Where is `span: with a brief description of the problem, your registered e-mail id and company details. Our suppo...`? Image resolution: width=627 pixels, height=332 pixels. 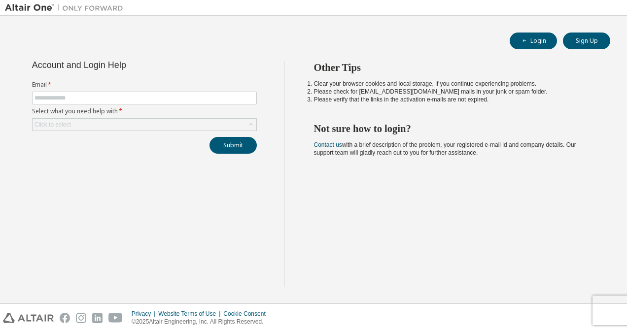
span: with a brief description of the problem, your registered e-mail id and company details. Our suppo... is located at coordinates (445, 149).